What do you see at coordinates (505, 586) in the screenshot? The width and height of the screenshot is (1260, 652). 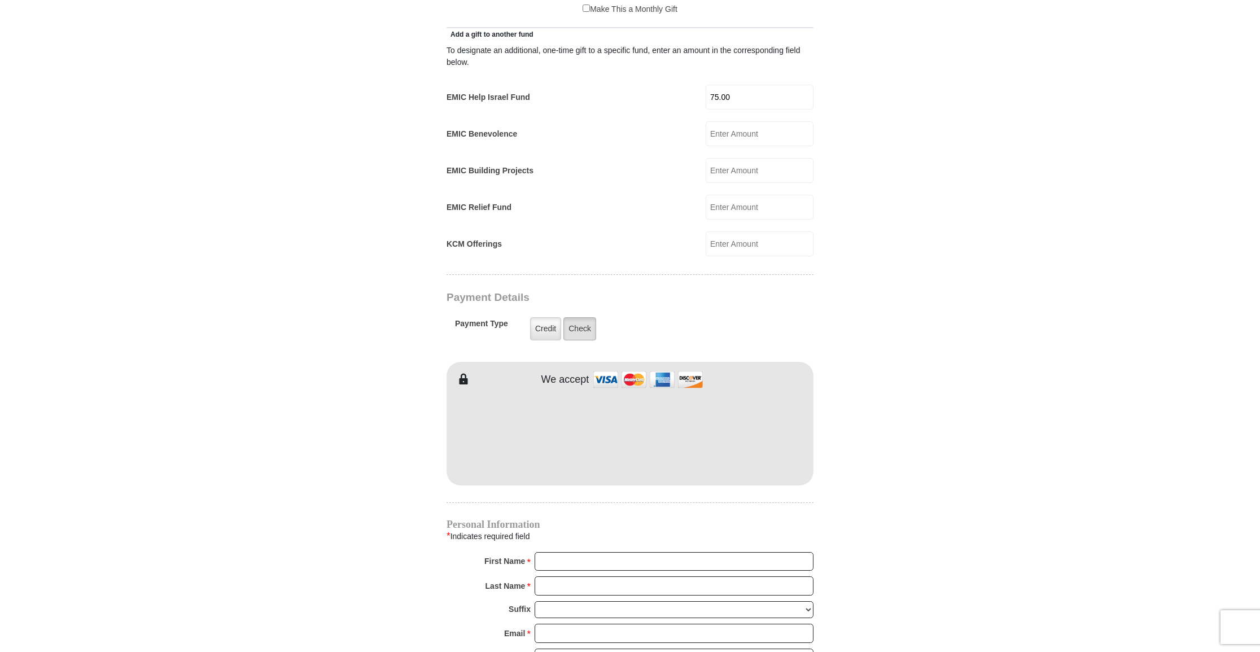 I see `strong: Last Name` at bounding box center [505, 586].